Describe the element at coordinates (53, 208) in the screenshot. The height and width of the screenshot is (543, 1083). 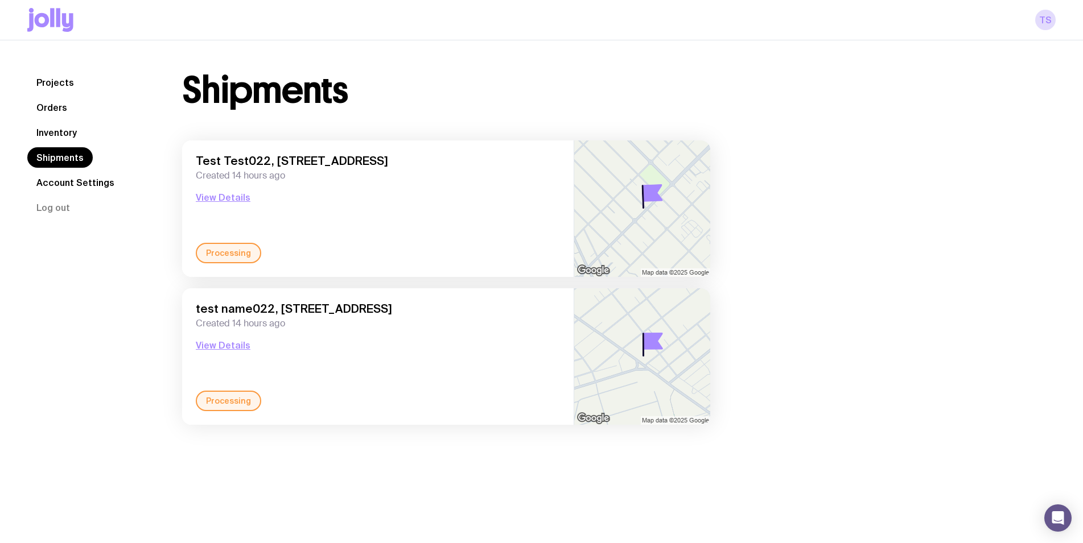
I see `button: Log out` at that location.